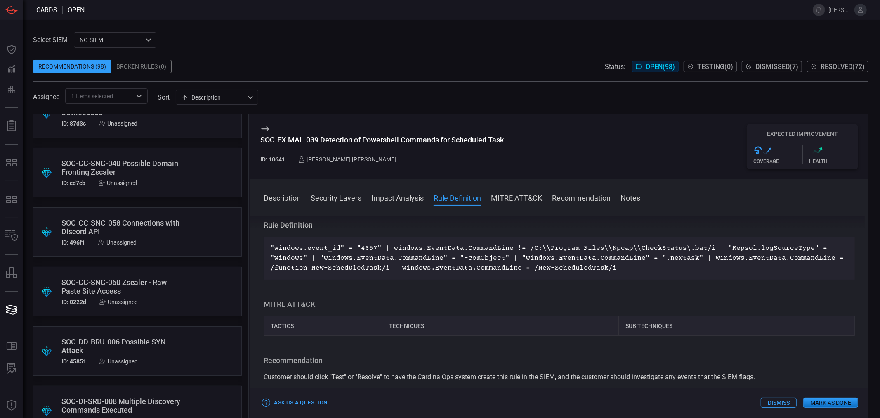 Image resolution: width=880 pixels, height=418 pixels. Describe the element at coordinates (73, 242) in the screenshot. I see `h5: ID: 496f1` at that location.